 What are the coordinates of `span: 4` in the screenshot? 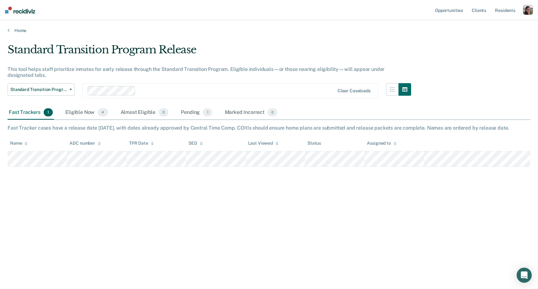 It's located at (103, 112).